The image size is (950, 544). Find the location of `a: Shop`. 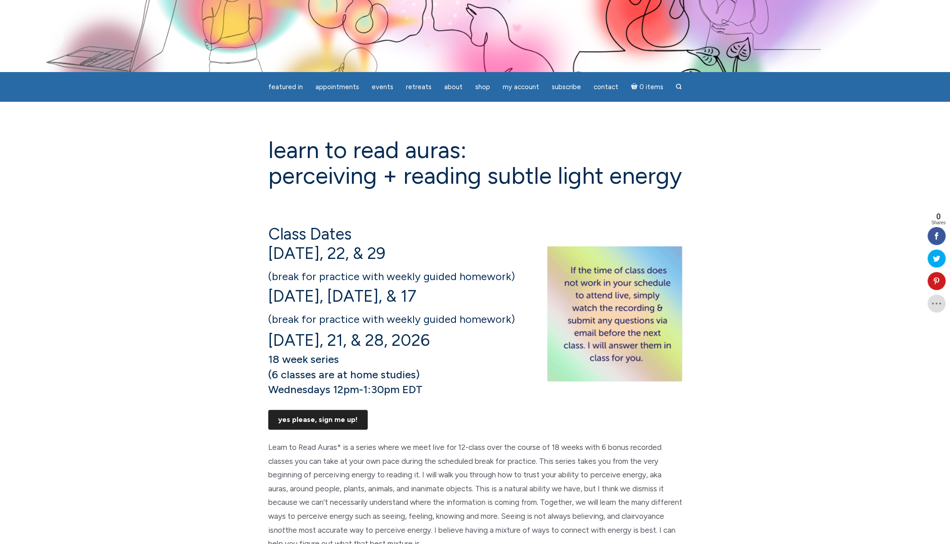

a: Shop is located at coordinates (482, 87).